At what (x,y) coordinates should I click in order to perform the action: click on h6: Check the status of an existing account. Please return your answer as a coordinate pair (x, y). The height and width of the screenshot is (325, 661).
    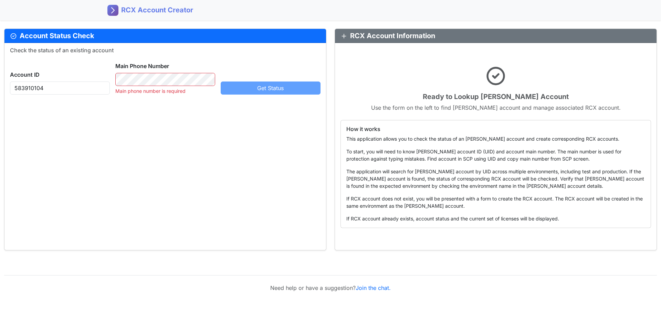
    Looking at the image, I should click on (165, 50).